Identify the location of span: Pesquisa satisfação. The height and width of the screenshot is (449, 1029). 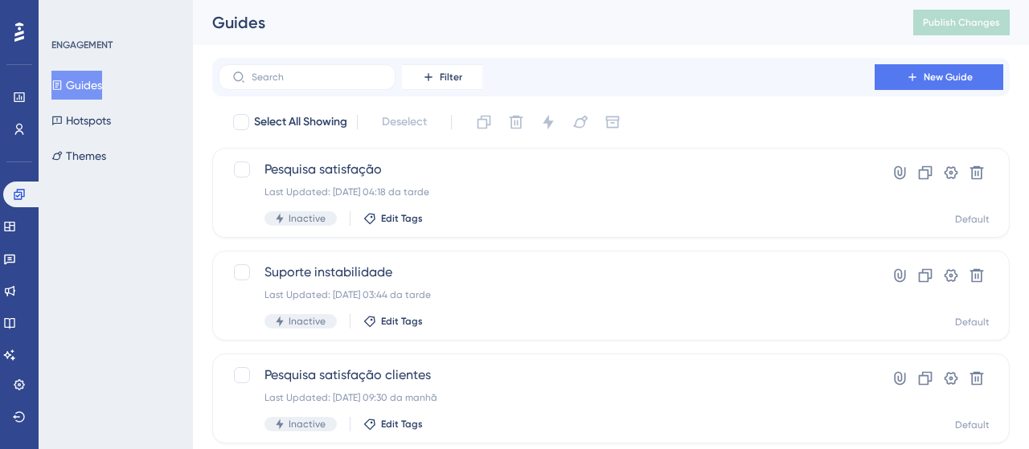
(546, 170).